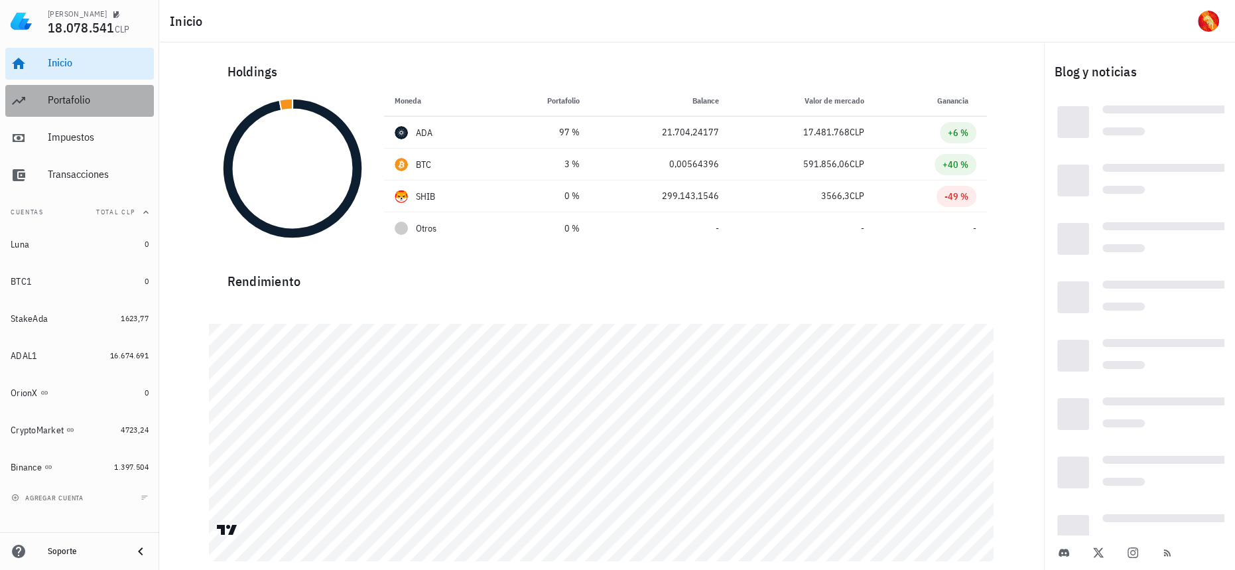 The image size is (1235, 570). What do you see at coordinates (424, 164) in the screenshot?
I see `div: BTC` at bounding box center [424, 164].